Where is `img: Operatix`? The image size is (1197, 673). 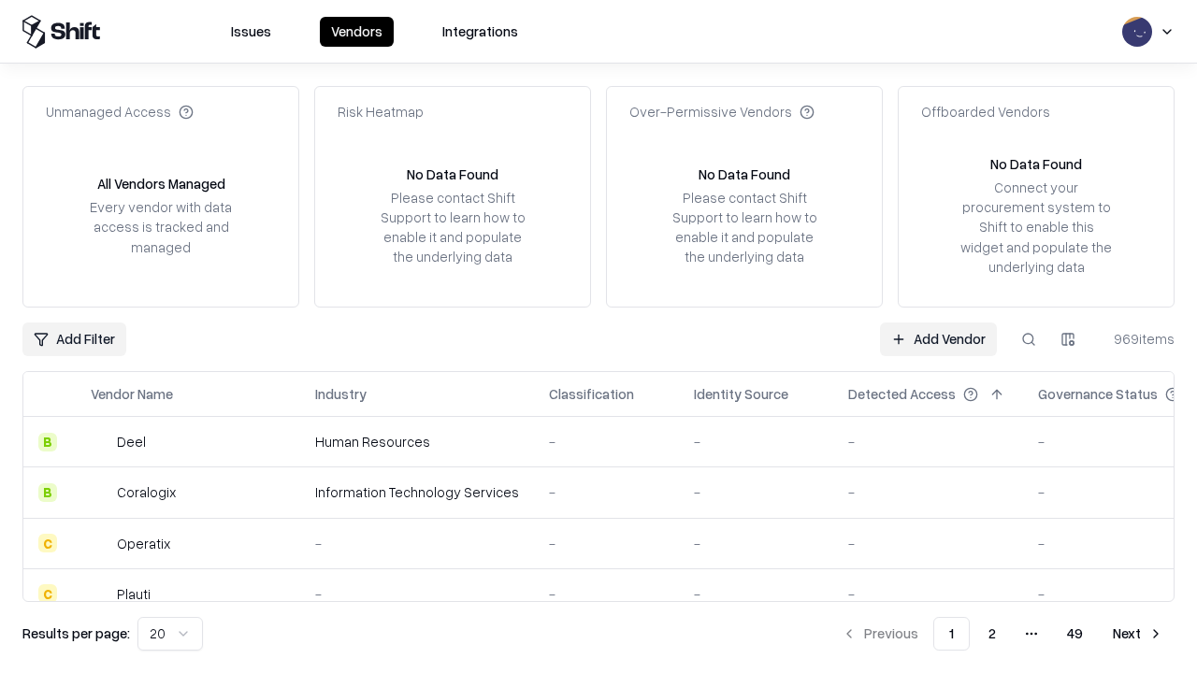
img: Operatix is located at coordinates (100, 543).